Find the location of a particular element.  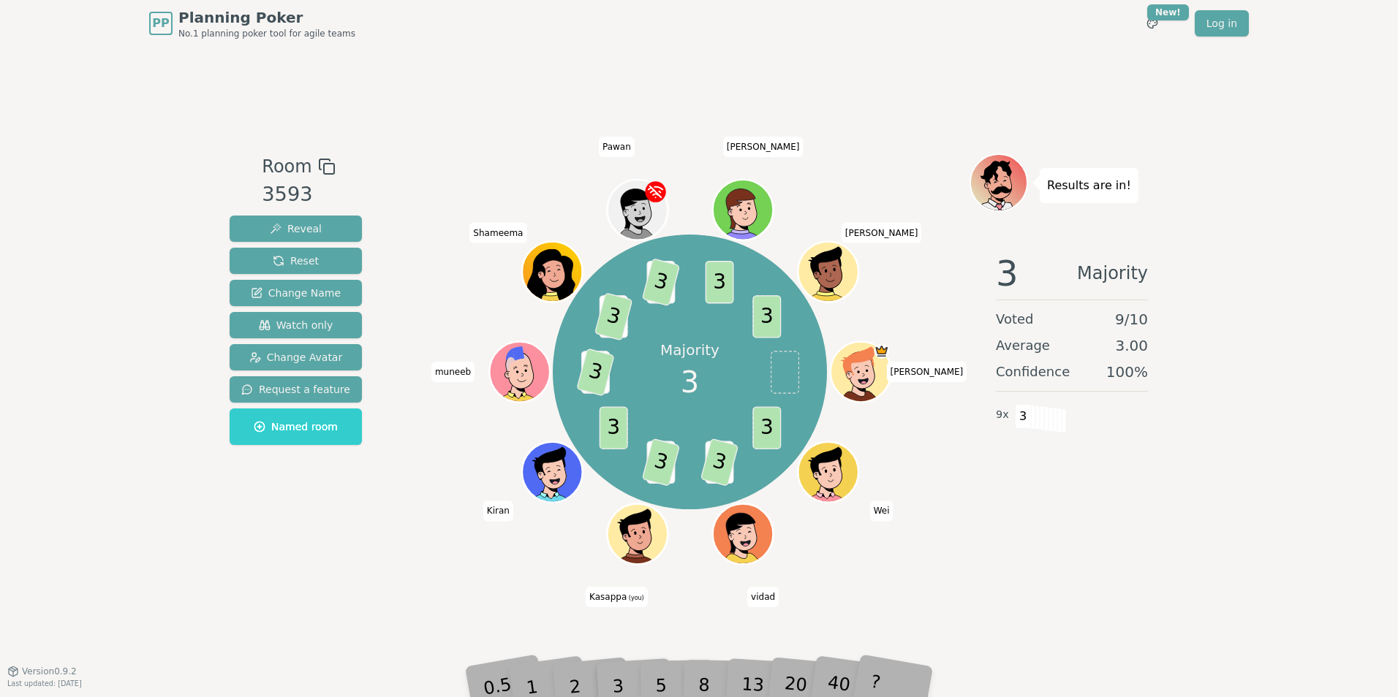

span: No.1 planning poker tool for agile teams is located at coordinates (267, 34).